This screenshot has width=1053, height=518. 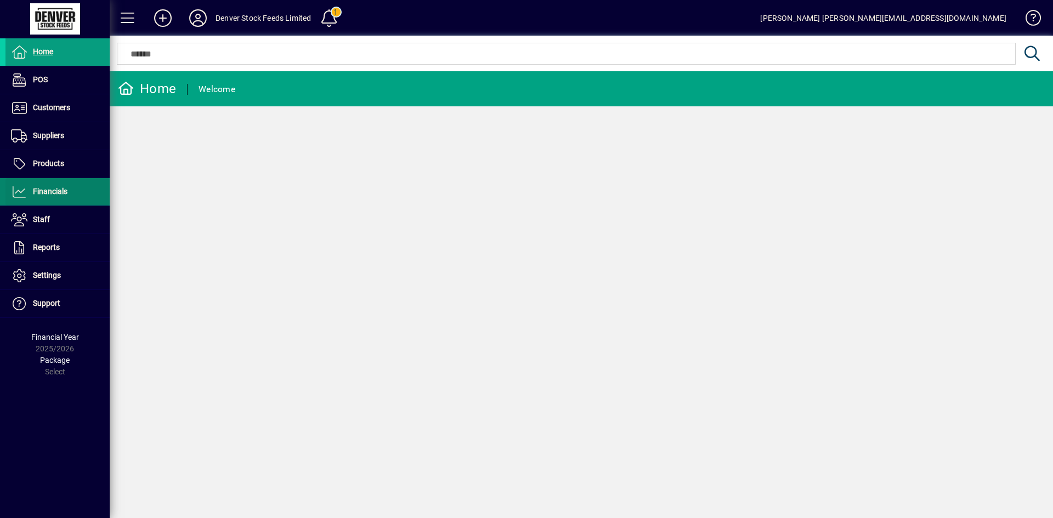 I want to click on button: Add, so click(x=163, y=18).